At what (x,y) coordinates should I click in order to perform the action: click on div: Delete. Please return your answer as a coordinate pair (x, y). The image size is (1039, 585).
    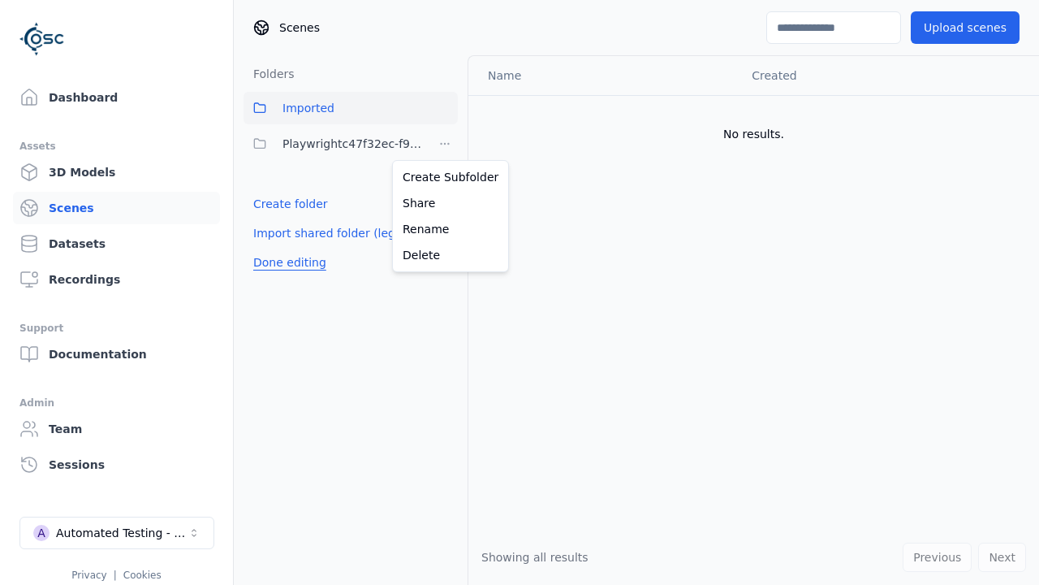
    Looking at the image, I should click on (451, 255).